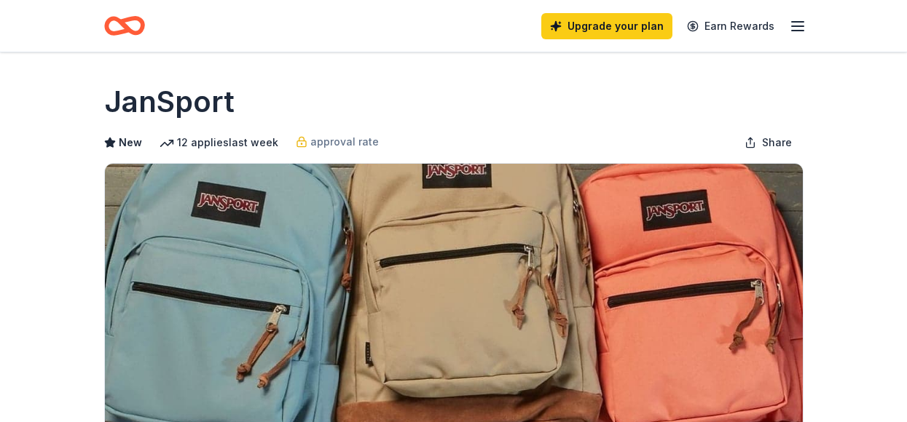  I want to click on a: approval rate, so click(337, 142).